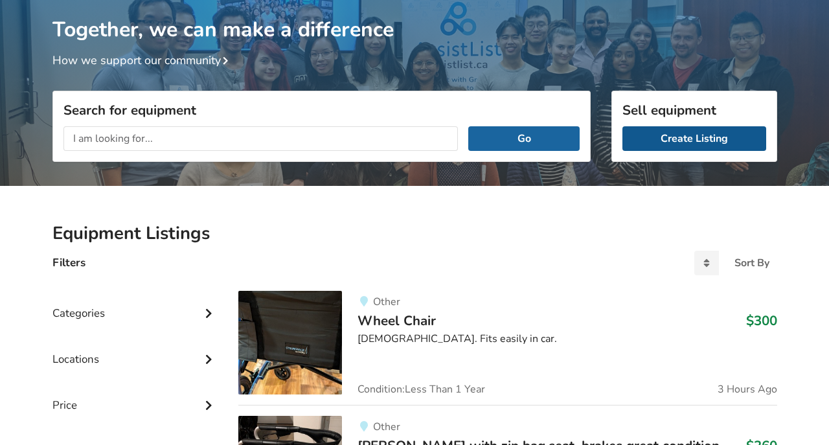 This screenshot has width=829, height=445. I want to click on div: Categories, so click(135, 303).